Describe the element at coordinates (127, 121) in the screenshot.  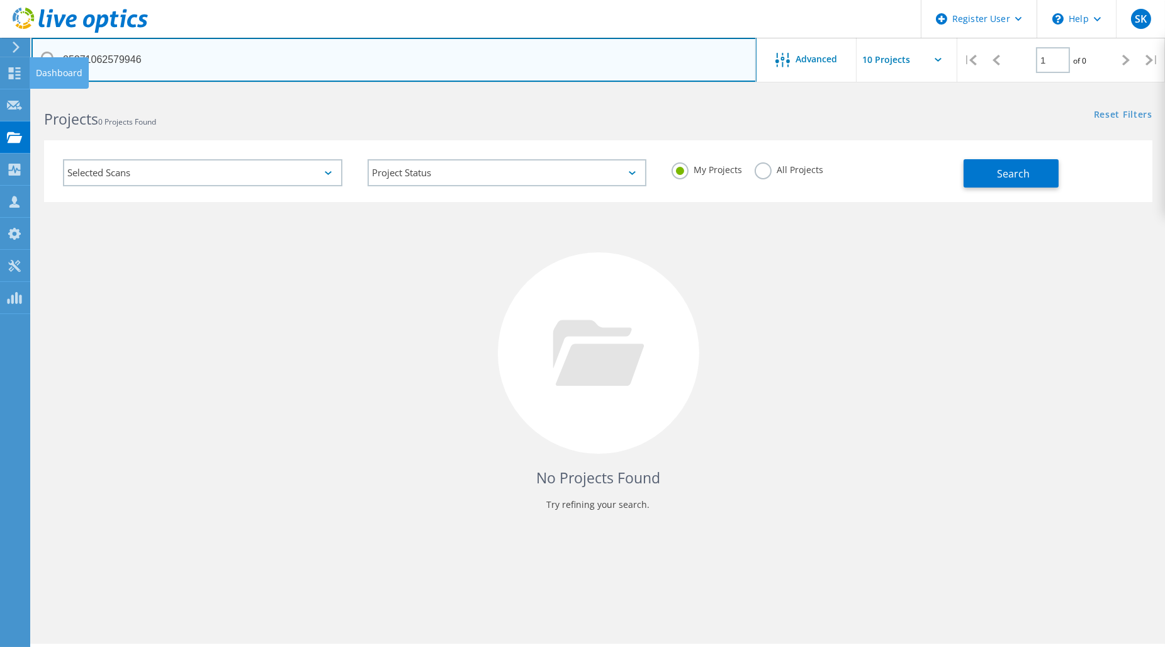
I see `span: 0 Projects Found` at that location.